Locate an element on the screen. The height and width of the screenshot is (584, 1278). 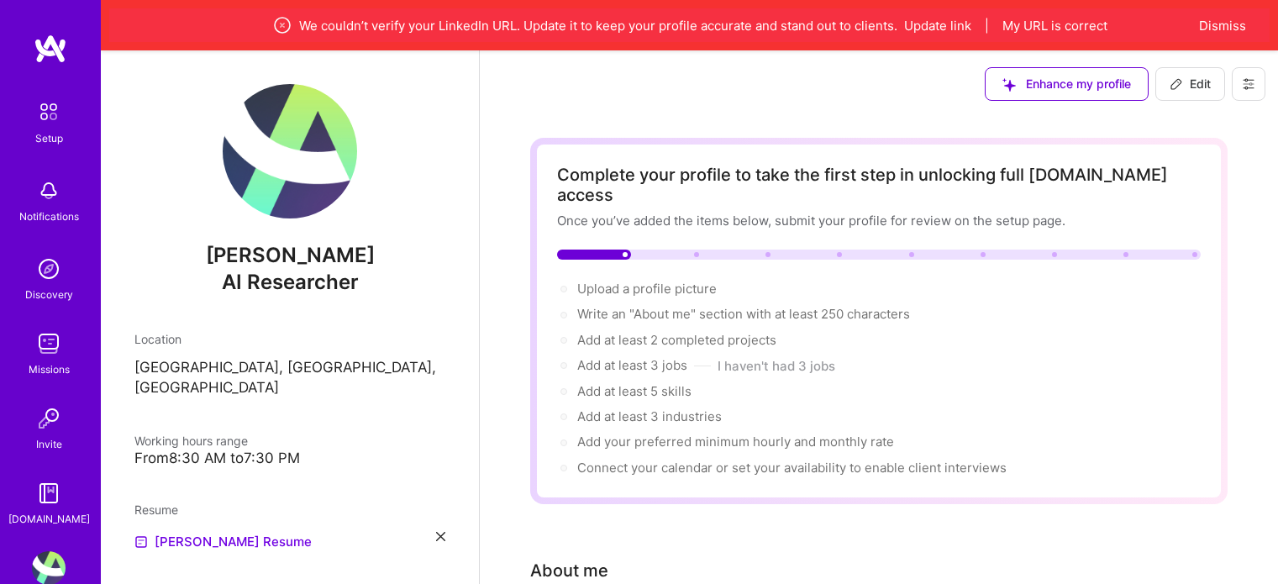
img: logo is located at coordinates (50, 49).